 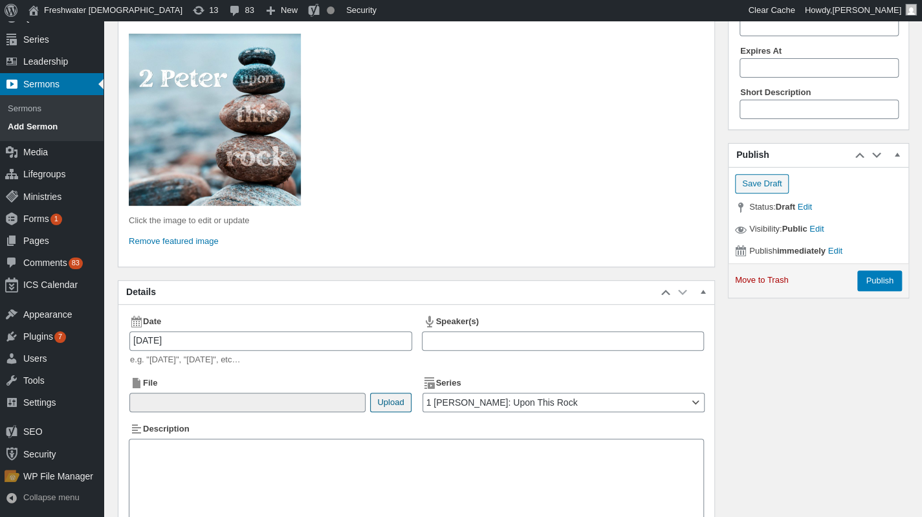 I want to click on span: Clear Cache, so click(x=771, y=10).